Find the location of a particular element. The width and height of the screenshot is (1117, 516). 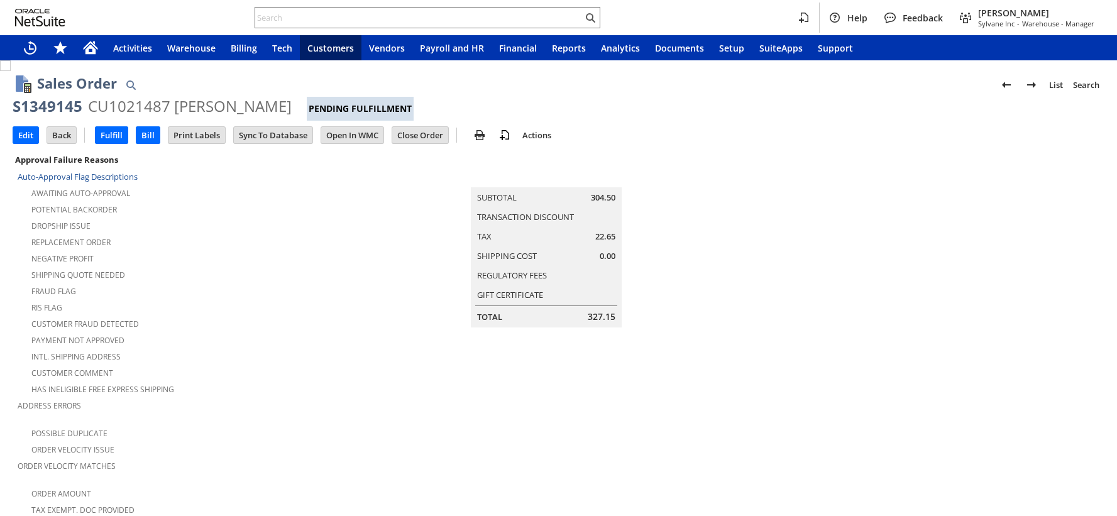

span: Documents is located at coordinates (679, 48).